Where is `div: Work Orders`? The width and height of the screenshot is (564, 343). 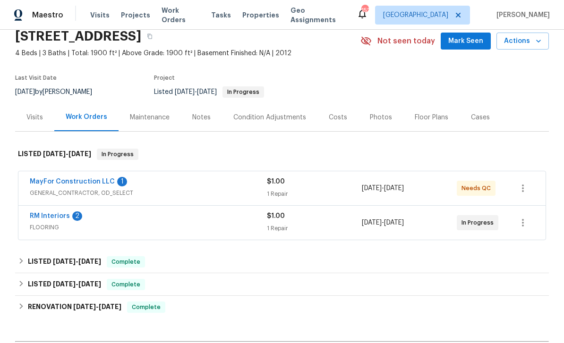
div: Work Orders is located at coordinates (86, 117).